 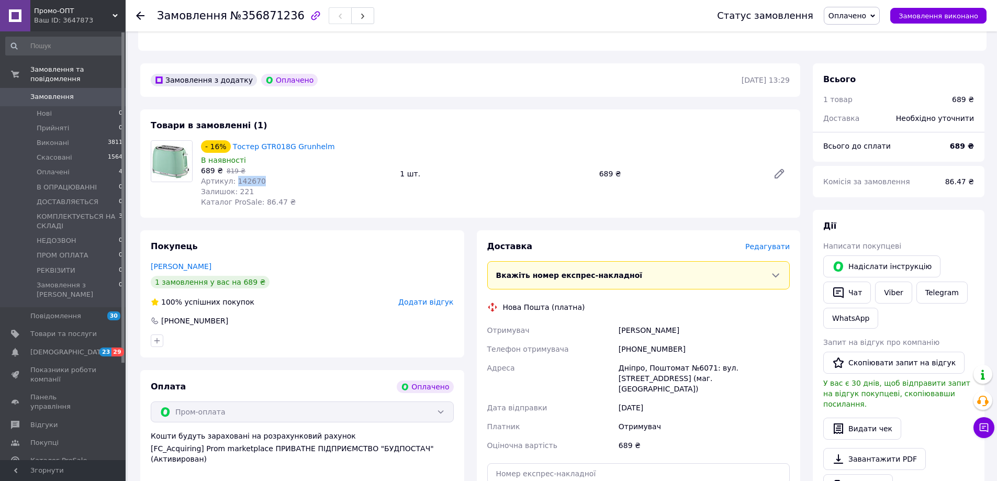 What do you see at coordinates (172, 302) in the screenshot?
I see `span: 100%` at bounding box center [172, 302].